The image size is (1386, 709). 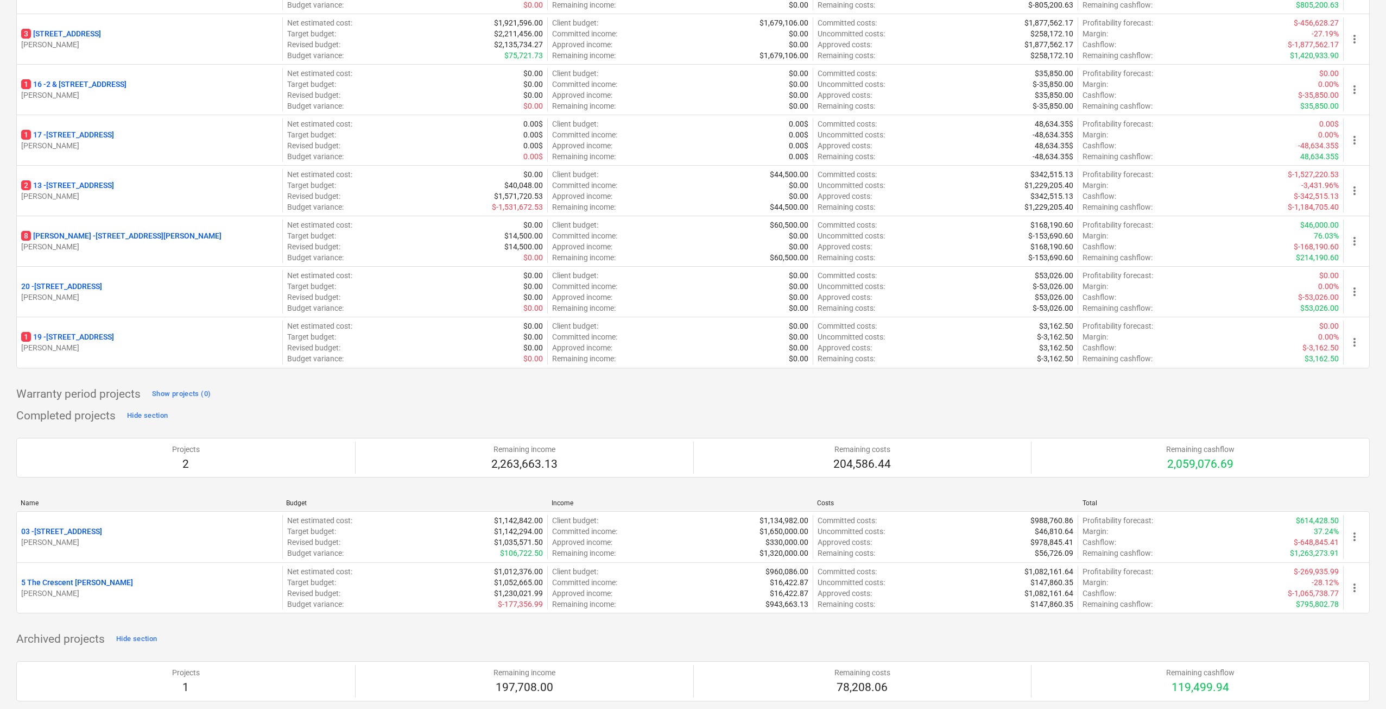 What do you see at coordinates (320, 124) in the screenshot?
I see `p: Net estimated cost :` at bounding box center [320, 124].